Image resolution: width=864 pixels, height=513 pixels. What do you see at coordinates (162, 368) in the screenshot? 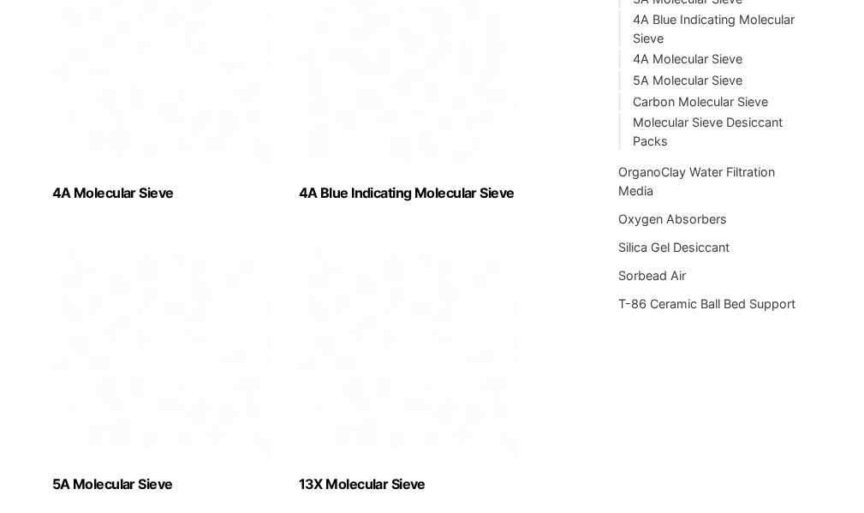
I see `a: Visit product category 5A Molecular Sieve` at bounding box center [162, 368].